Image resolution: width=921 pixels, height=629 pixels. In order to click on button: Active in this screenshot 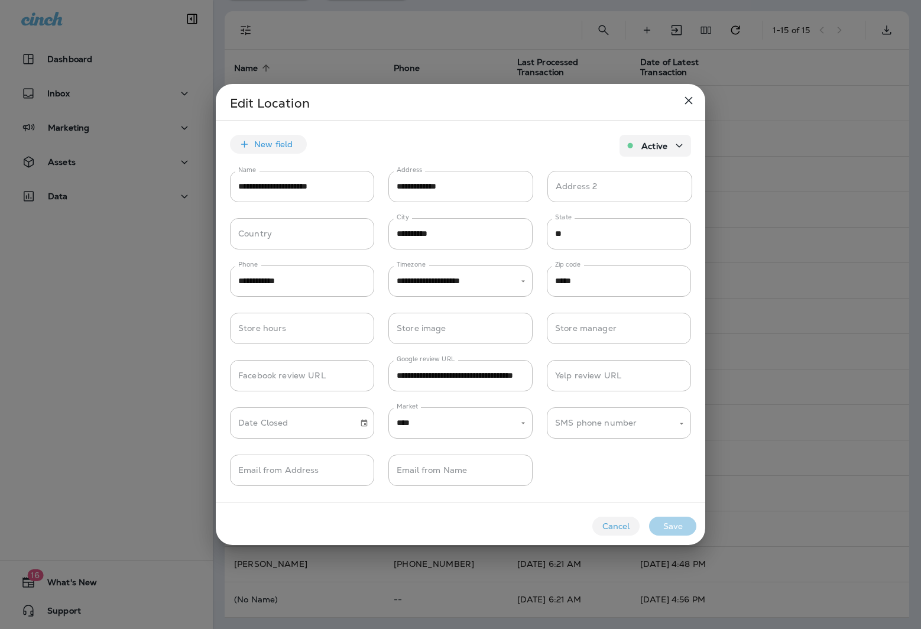, I will do `click(655, 145)`.